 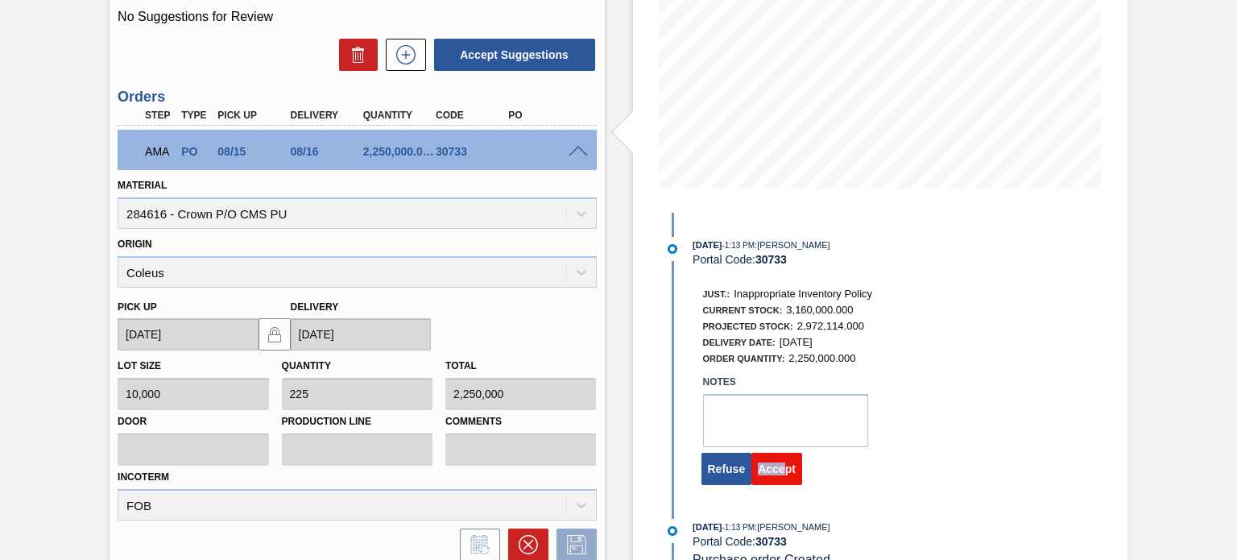 What do you see at coordinates (743, 310) in the screenshot?
I see `span: Current Stock:` at bounding box center [743, 310].